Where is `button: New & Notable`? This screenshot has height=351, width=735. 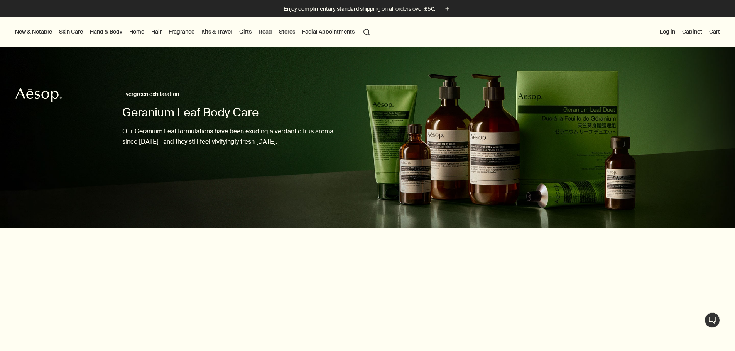
button: New & Notable is located at coordinates (34, 32).